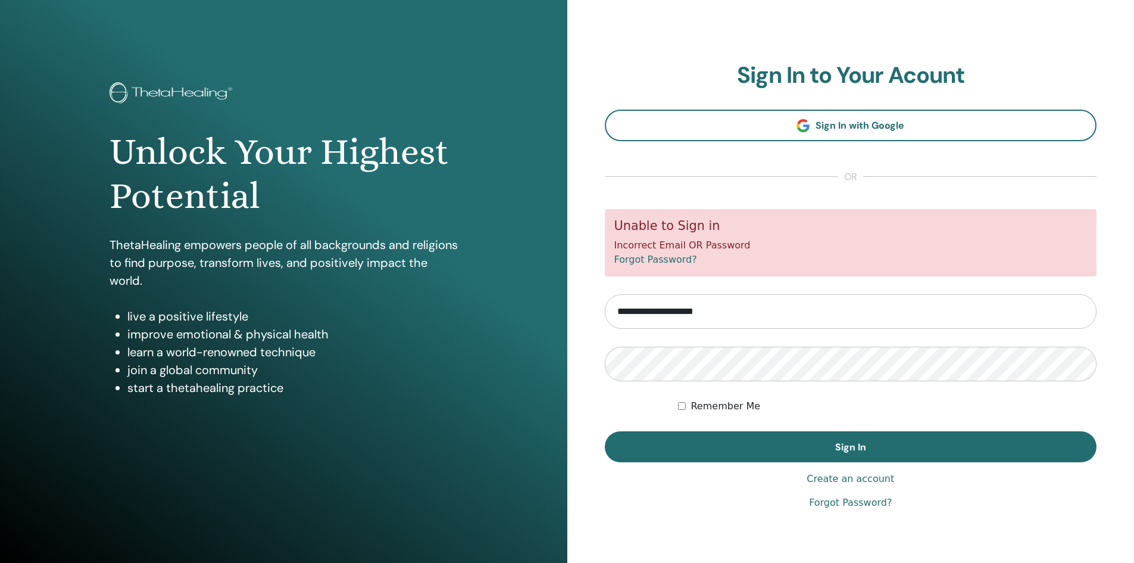 The height and width of the screenshot is (563, 1134). What do you see at coordinates (850, 479) in the screenshot?
I see `a: Create an account` at bounding box center [850, 479].